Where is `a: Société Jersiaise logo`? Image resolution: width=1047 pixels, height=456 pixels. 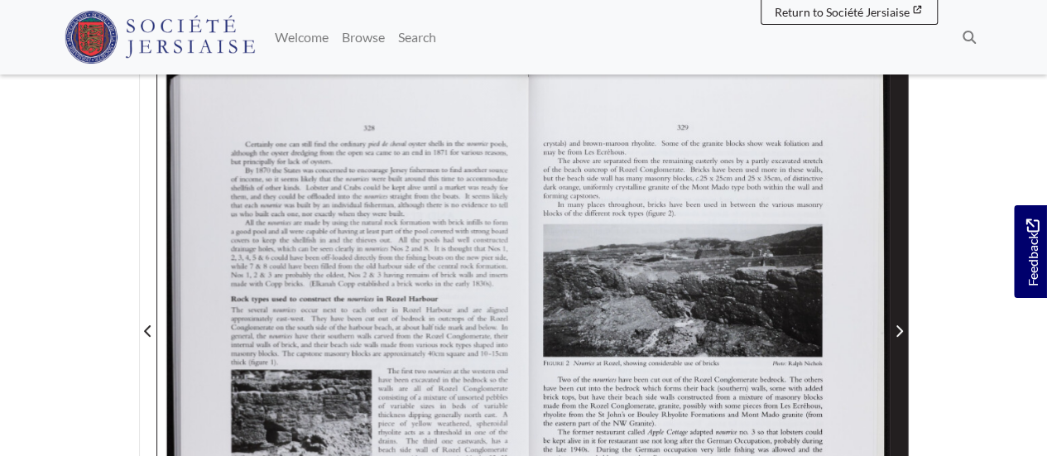
a: Société Jersiaise logo is located at coordinates (160, 37).